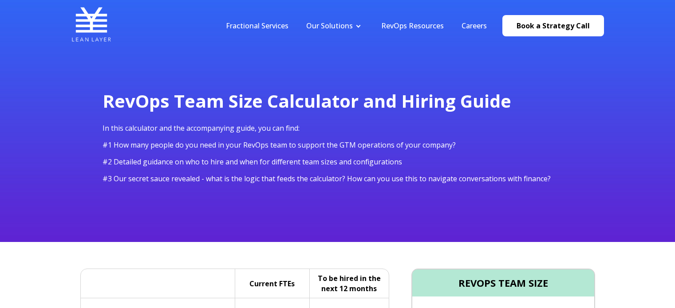  Describe the element at coordinates (252, 162) in the screenshot. I see `span: #2 Detailed guidance on who to hire and when for different team sizes and configurations` at that location.